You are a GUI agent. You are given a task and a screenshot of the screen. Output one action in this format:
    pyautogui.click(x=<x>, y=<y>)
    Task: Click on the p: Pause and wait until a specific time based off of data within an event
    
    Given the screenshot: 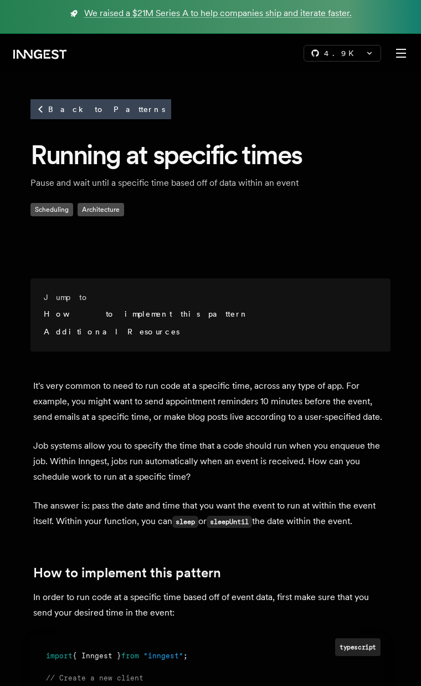 What is the action you would take?
    pyautogui.click(x=208, y=183)
    